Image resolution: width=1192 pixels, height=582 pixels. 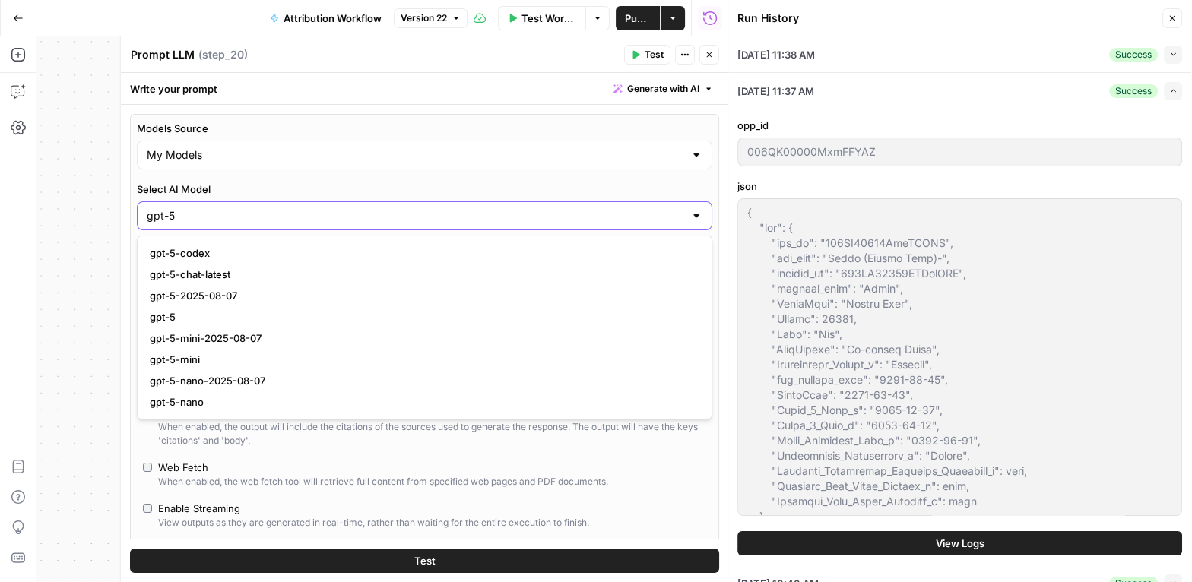 What do you see at coordinates (421, 274) in the screenshot?
I see `span: gpt-5-chat-latest` at bounding box center [421, 274].